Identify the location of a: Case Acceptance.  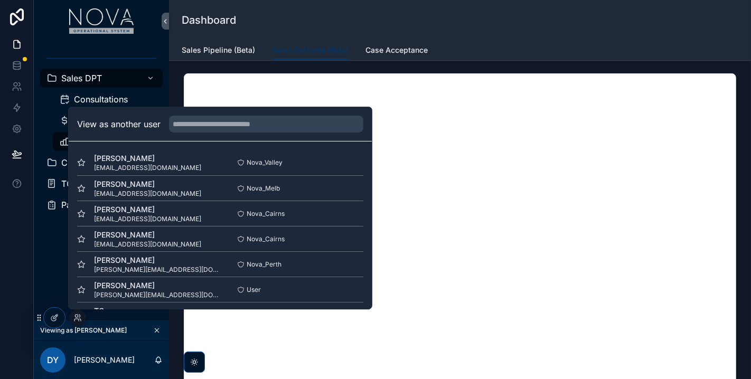
(396, 51).